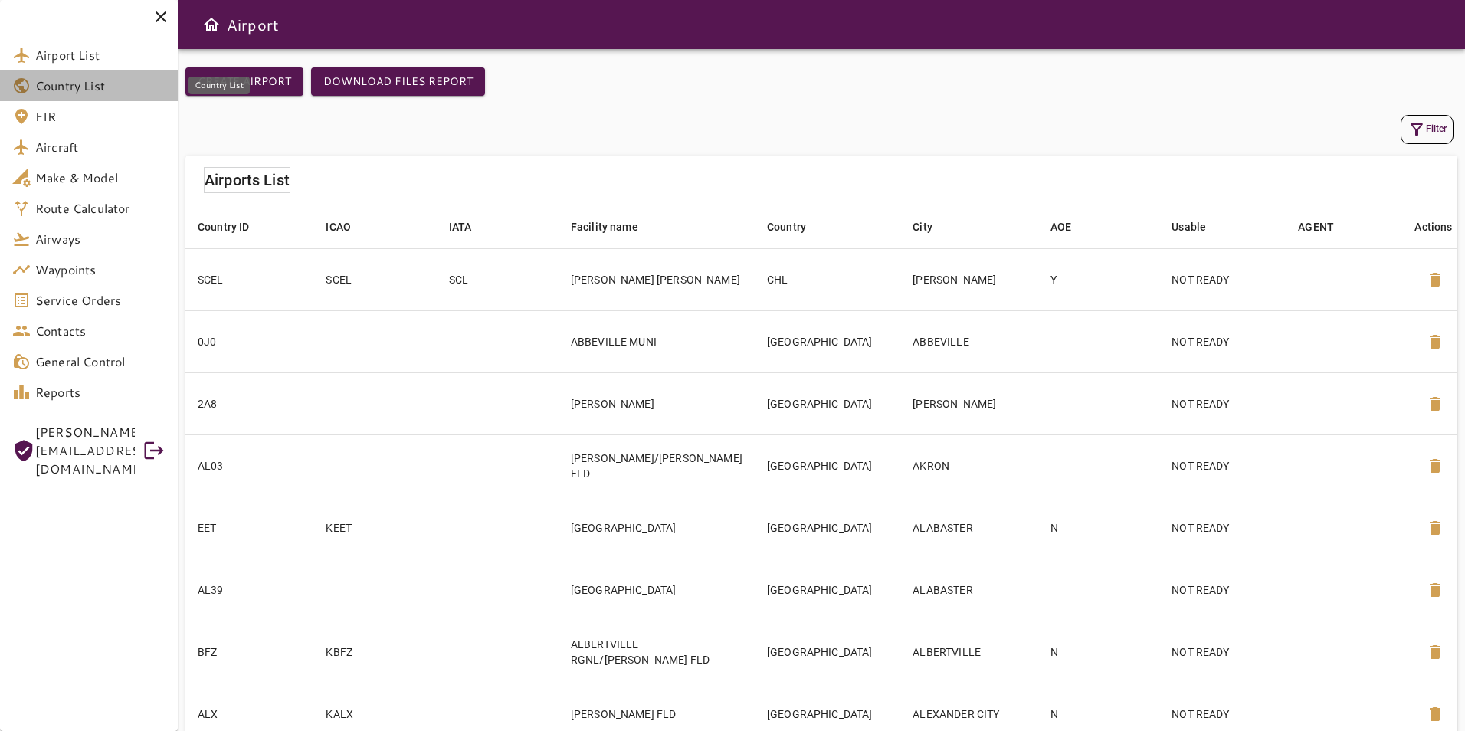  What do you see at coordinates (100, 331) in the screenshot?
I see `span: Contacts` at bounding box center [100, 331].